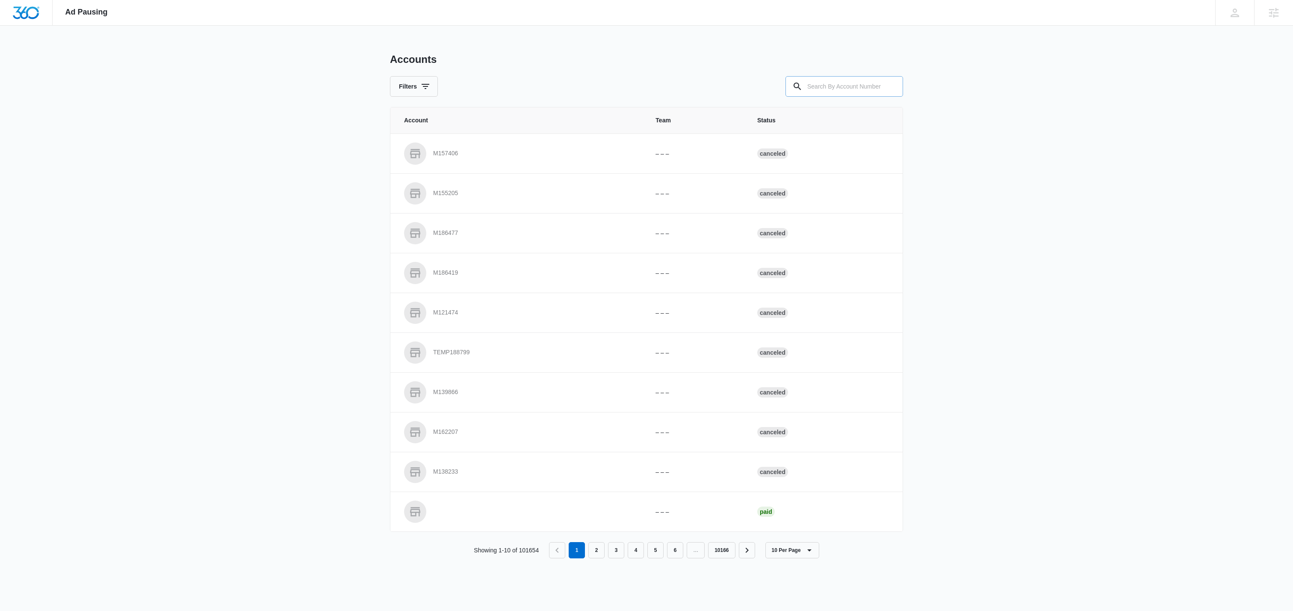  What do you see at coordinates (597, 550) in the screenshot?
I see `a: Page 2` at bounding box center [597, 550].